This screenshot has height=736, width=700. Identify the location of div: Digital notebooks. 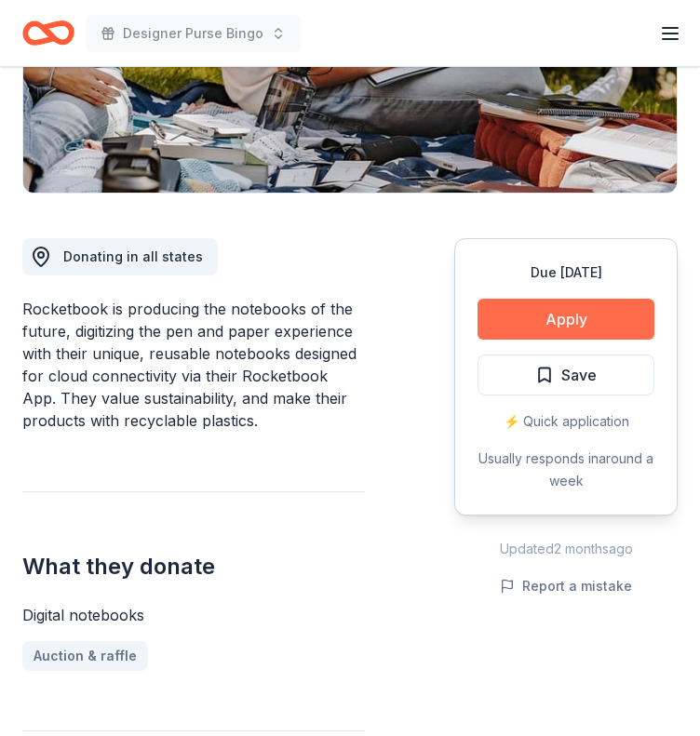
(194, 615).